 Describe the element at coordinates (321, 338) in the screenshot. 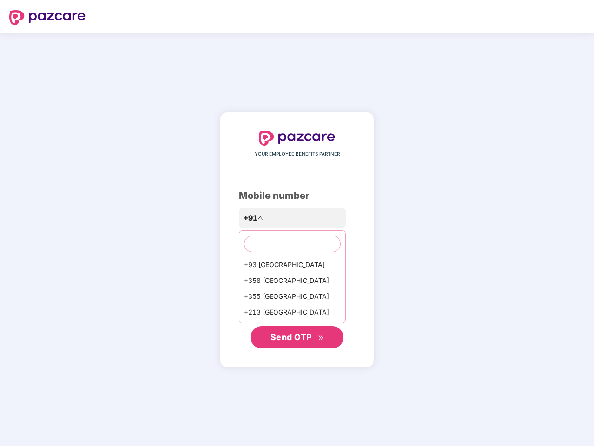

I see `span: double-right` at that location.